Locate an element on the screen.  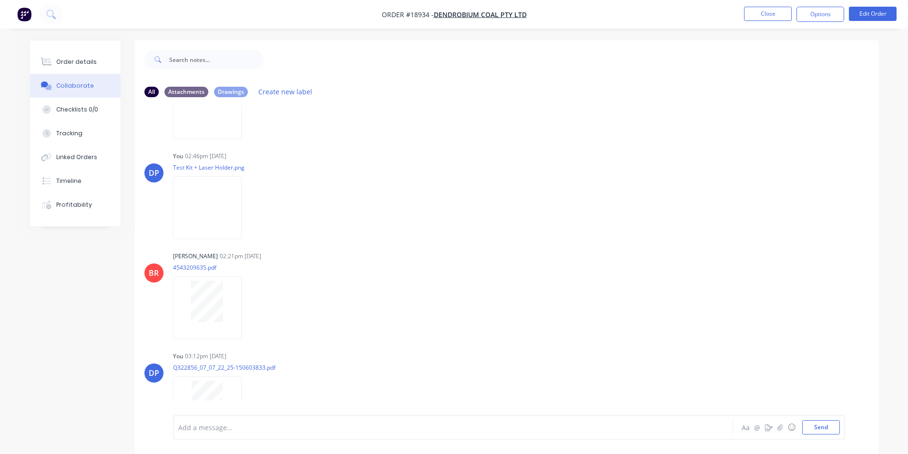
button: Send is located at coordinates (821, 428).